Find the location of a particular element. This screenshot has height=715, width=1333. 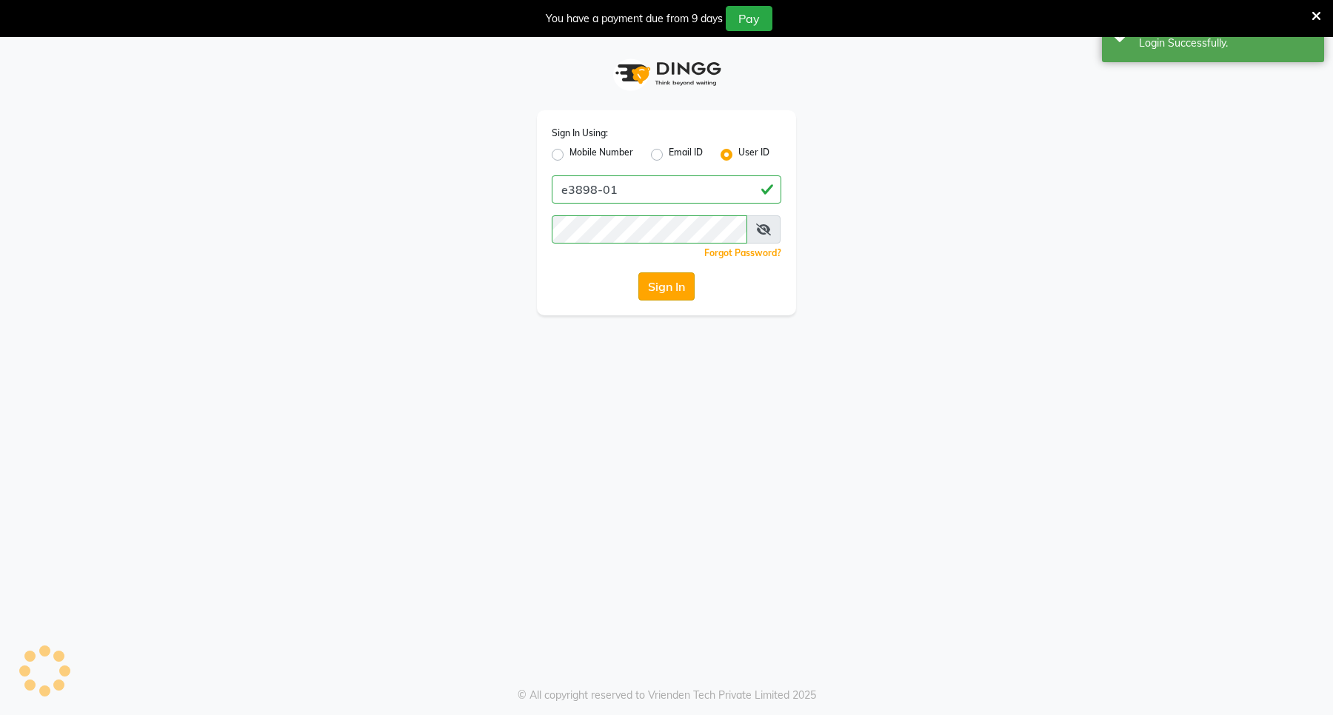

img: logo1.svg is located at coordinates (666, 73).